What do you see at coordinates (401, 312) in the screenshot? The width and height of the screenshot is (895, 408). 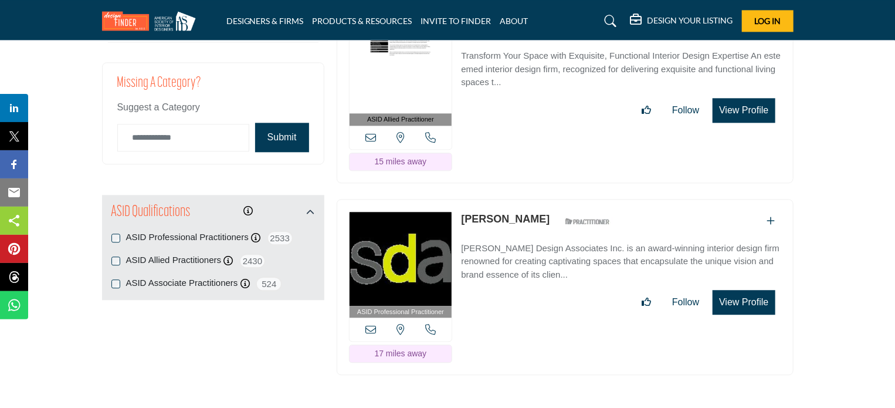 I see `span: ASID Professional Practitioner` at bounding box center [401, 312].